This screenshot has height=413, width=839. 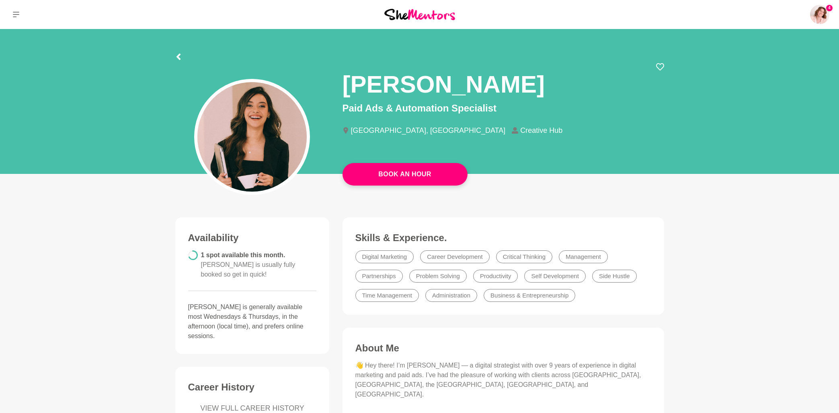 What do you see at coordinates (503, 348) in the screenshot?
I see `h3: About Me` at bounding box center [503, 348].